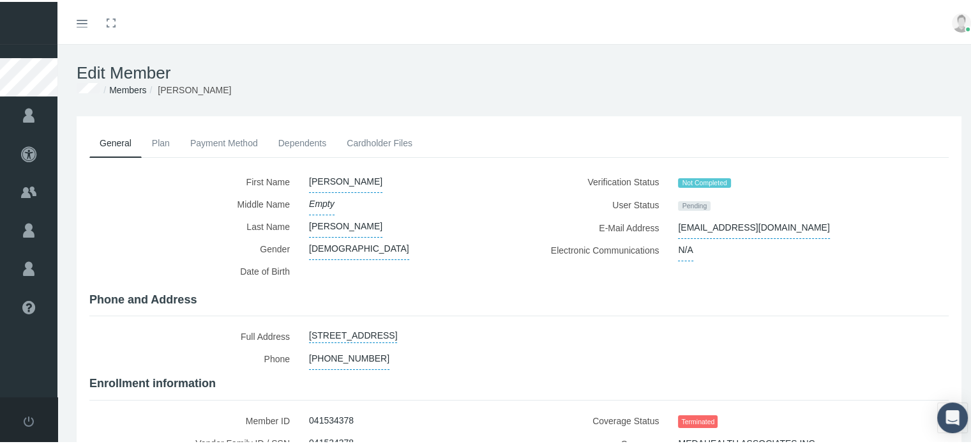 The width and height of the screenshot is (971, 444). What do you see at coordinates (961, 21) in the screenshot?
I see `img: user-placeholder.jpg` at bounding box center [961, 21].